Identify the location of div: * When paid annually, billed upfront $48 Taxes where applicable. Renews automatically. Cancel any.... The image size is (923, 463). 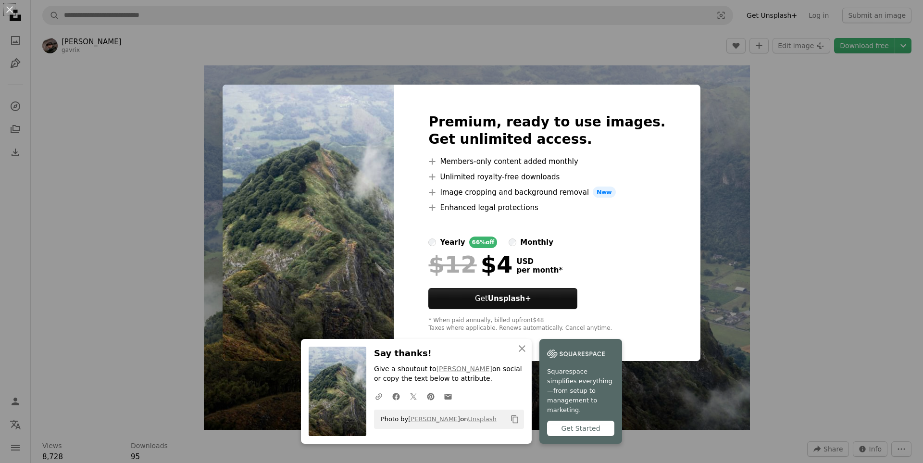
(546, 324).